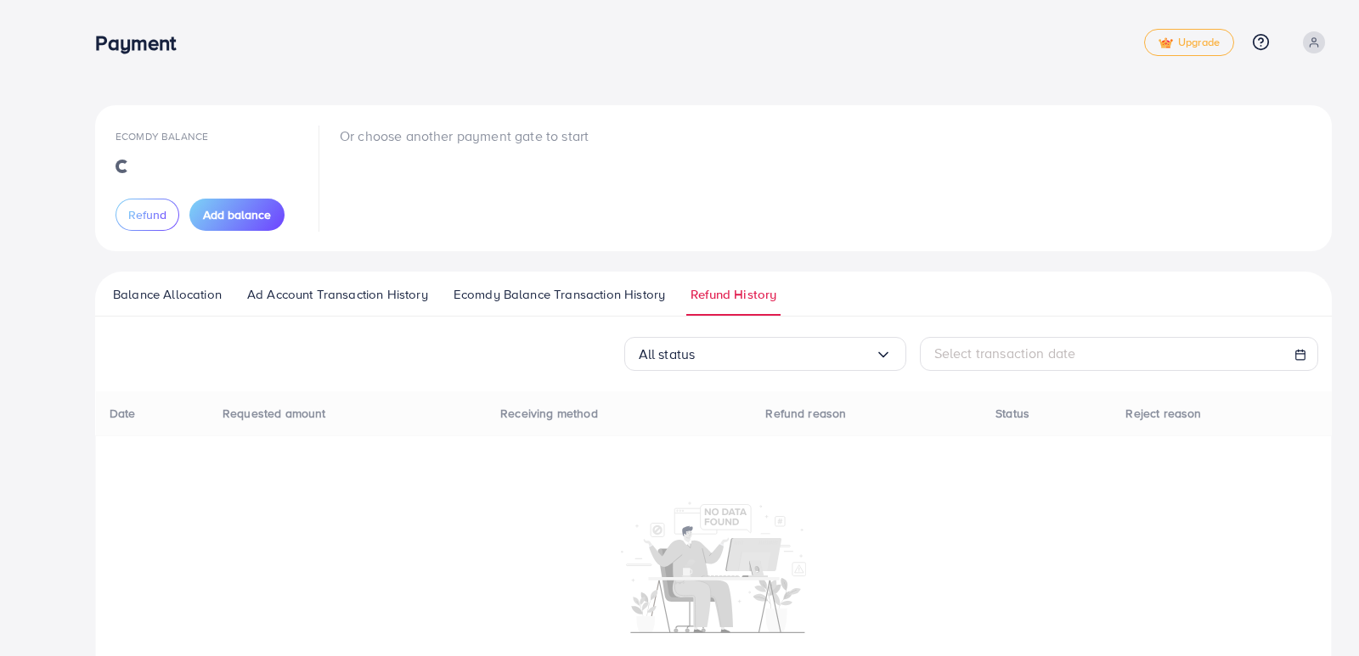 This screenshot has height=656, width=1359. What do you see at coordinates (237, 215) in the screenshot?
I see `button: Add balance` at bounding box center [237, 215].